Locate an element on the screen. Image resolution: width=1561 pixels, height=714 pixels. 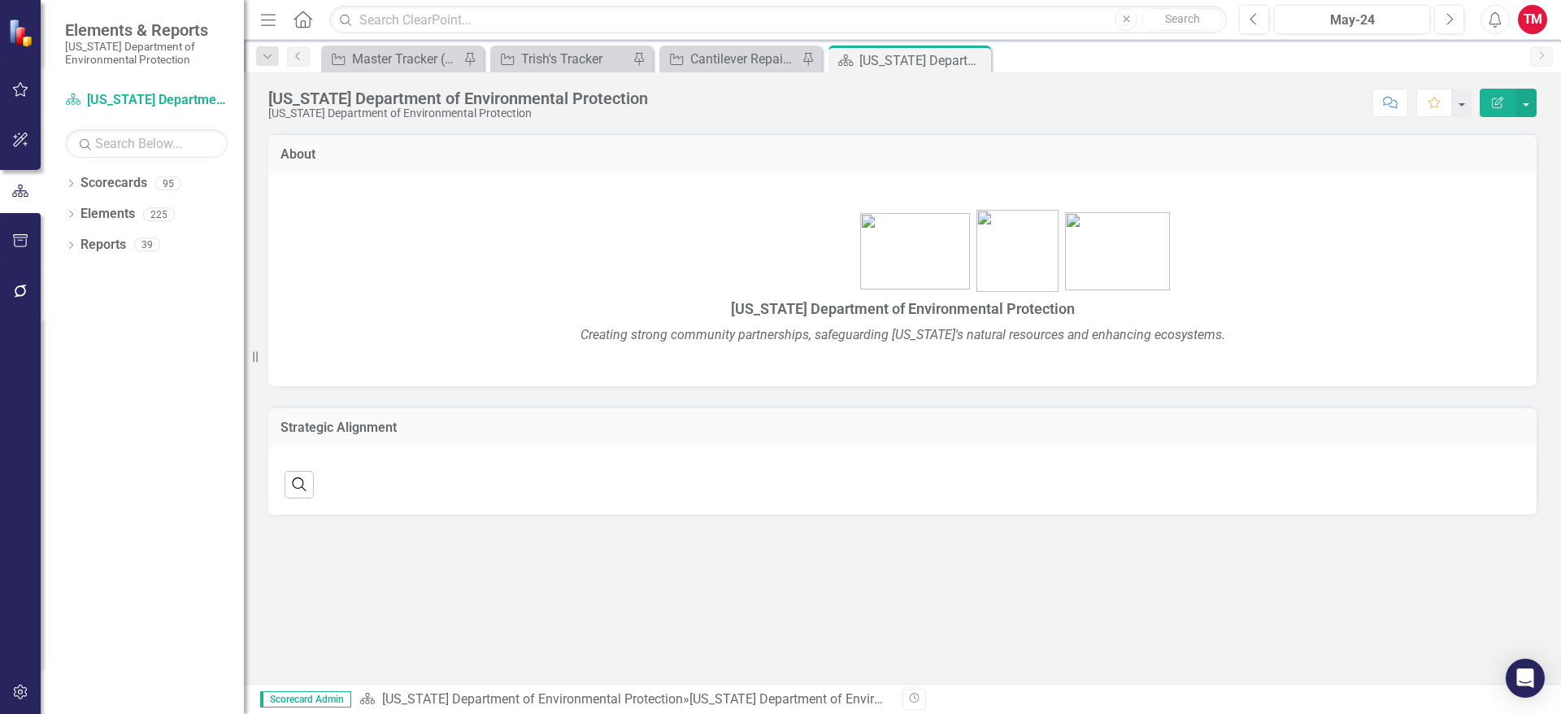
div: May-24 is located at coordinates (1352, 20).